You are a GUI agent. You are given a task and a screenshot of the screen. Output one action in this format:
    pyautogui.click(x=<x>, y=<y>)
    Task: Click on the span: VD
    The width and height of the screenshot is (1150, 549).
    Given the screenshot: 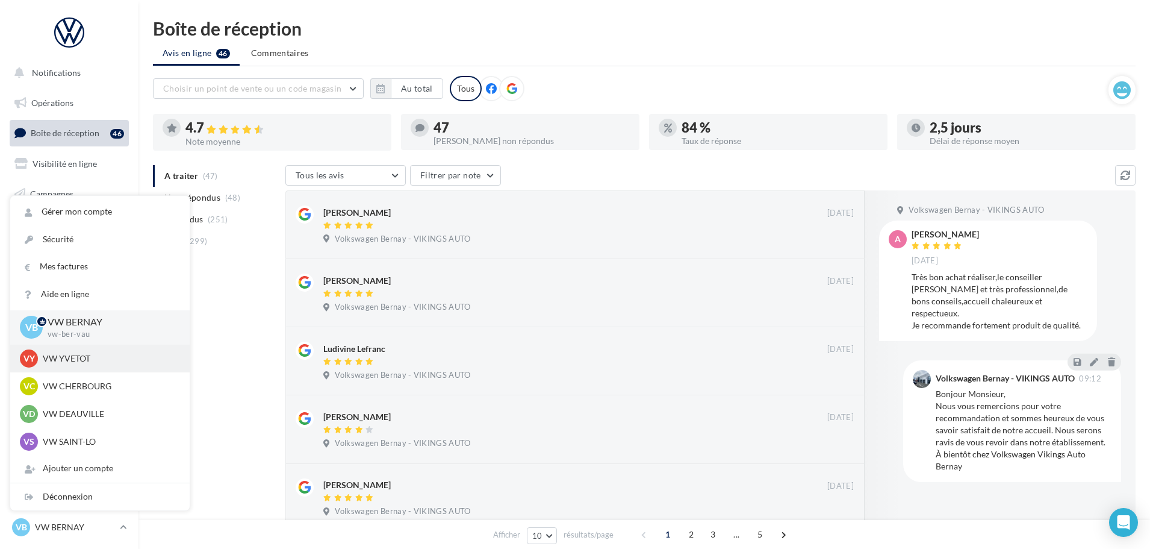 What is the action you would take?
    pyautogui.click(x=29, y=414)
    